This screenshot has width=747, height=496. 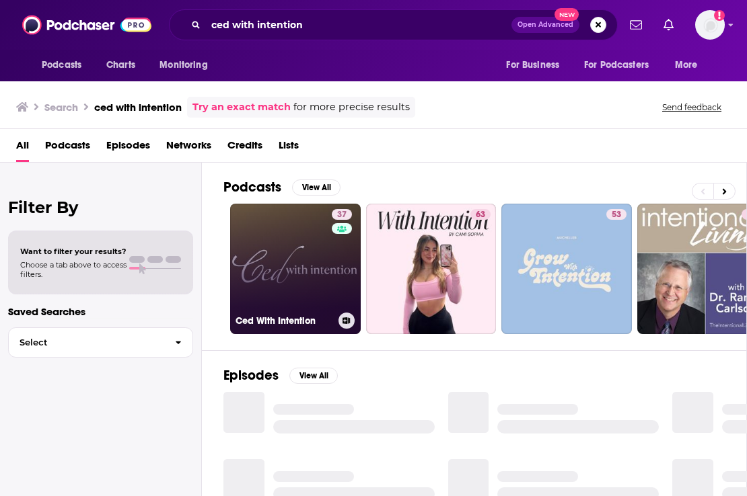 I want to click on span: Monitoring, so click(x=183, y=65).